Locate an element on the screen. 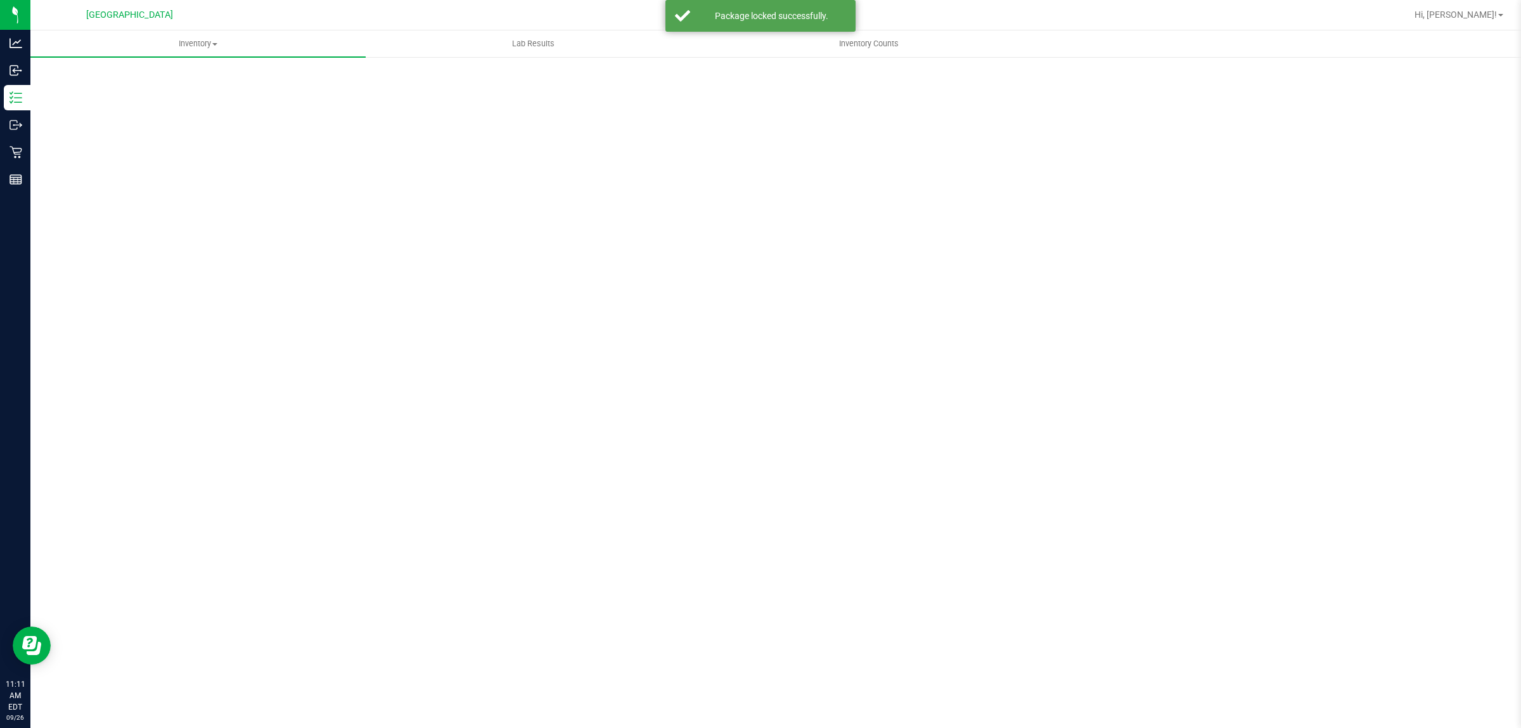 This screenshot has height=728, width=1521. inline-svg: Outbound is located at coordinates (16, 125).